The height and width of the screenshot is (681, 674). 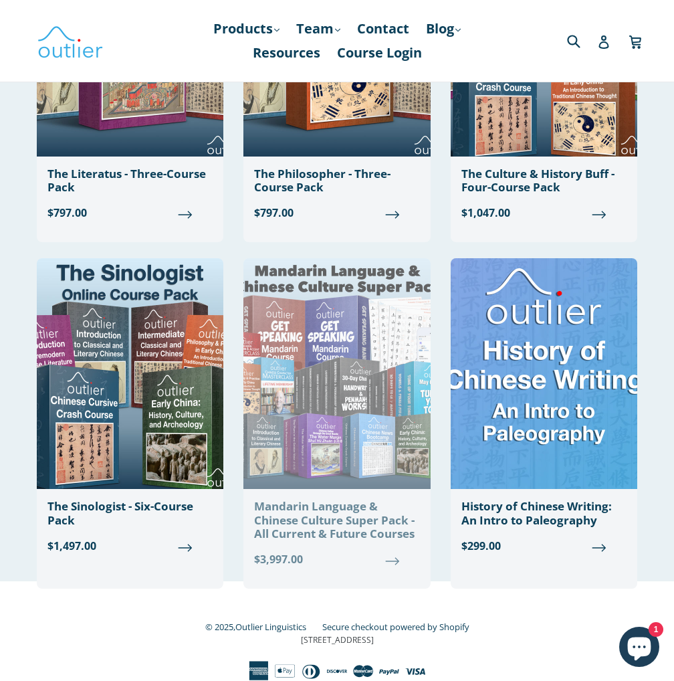 I want to click on a: Blog, so click(x=444, y=29).